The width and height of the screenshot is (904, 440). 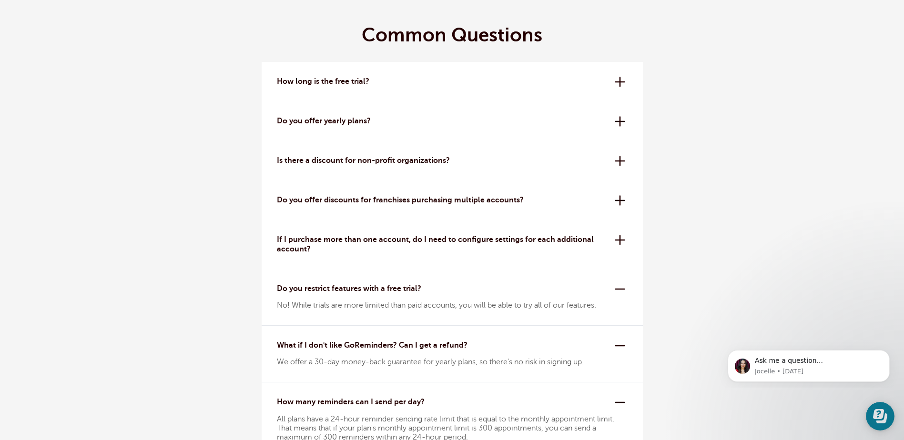 What do you see at coordinates (442, 200) in the screenshot?
I see `p: Do you offer discounts for franchises purchasing multiple accounts?` at bounding box center [442, 200].